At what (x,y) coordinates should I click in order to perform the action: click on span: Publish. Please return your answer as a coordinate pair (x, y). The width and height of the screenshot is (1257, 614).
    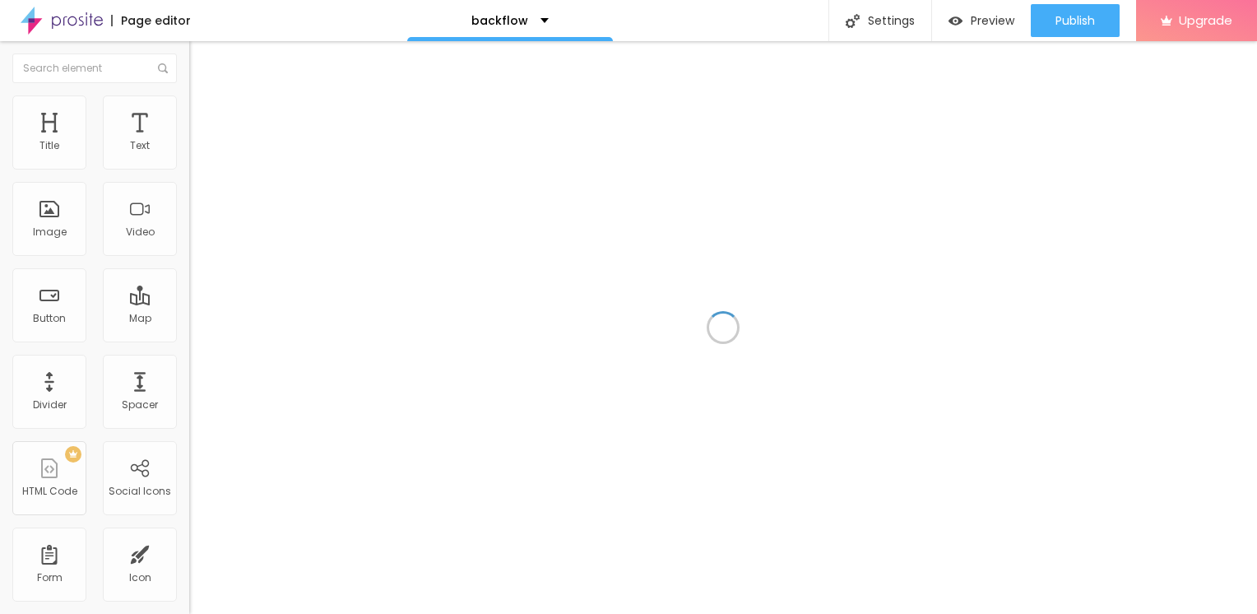
    Looking at the image, I should click on (1075, 21).